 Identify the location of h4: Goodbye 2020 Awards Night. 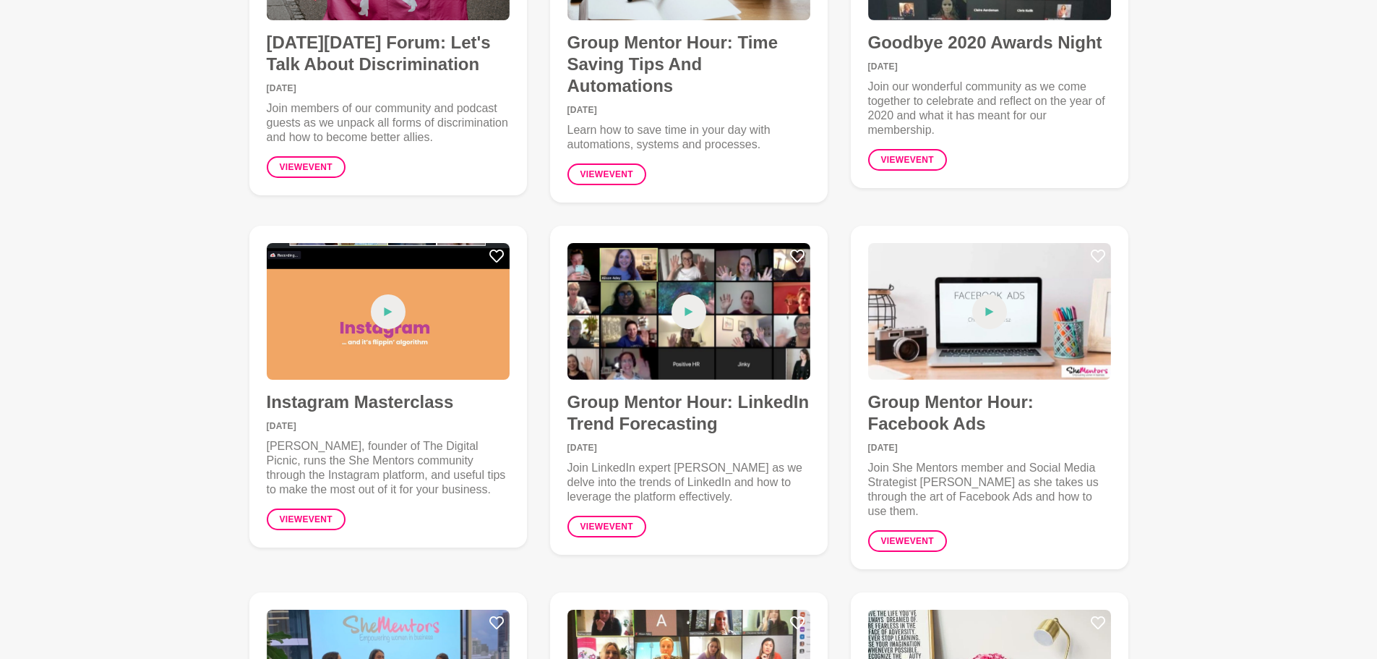
(990, 43).